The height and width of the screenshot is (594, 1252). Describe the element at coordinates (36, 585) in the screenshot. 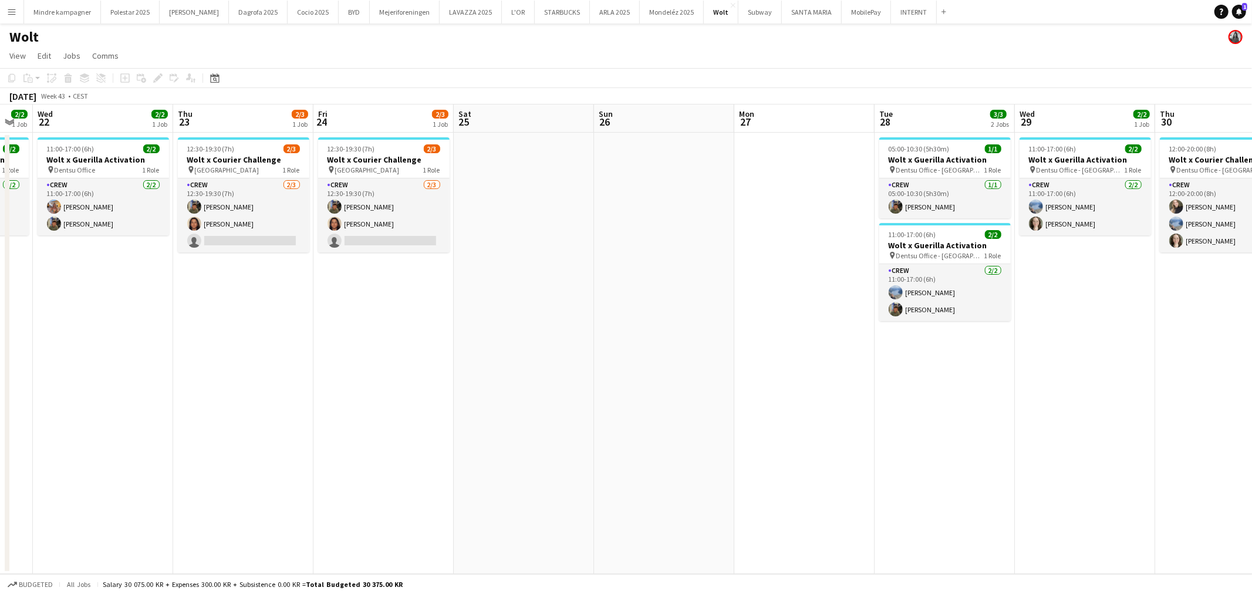

I see `span: Budgeted` at that location.